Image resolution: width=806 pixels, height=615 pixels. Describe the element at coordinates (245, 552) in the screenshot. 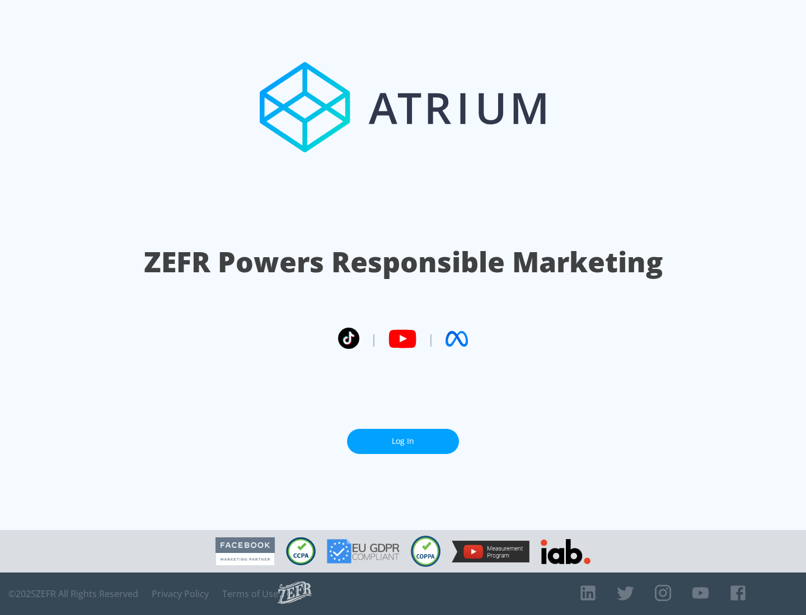

I see `img: Facebook Marketing Partner` at that location.